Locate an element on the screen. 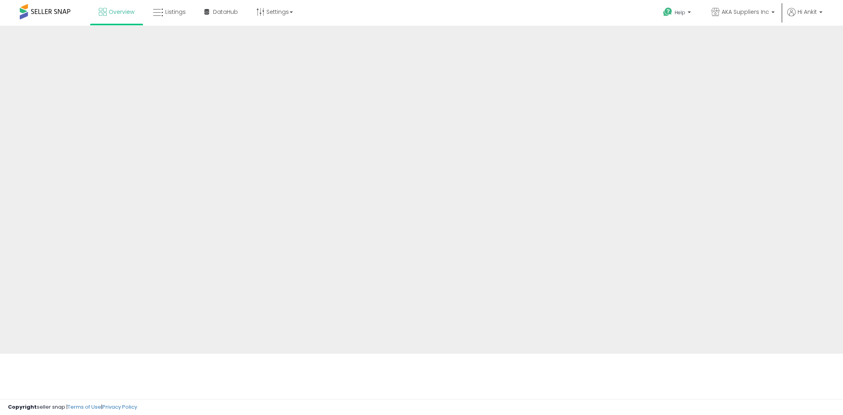 Image resolution: width=843 pixels, height=415 pixels. span: DataHub is located at coordinates (225, 12).